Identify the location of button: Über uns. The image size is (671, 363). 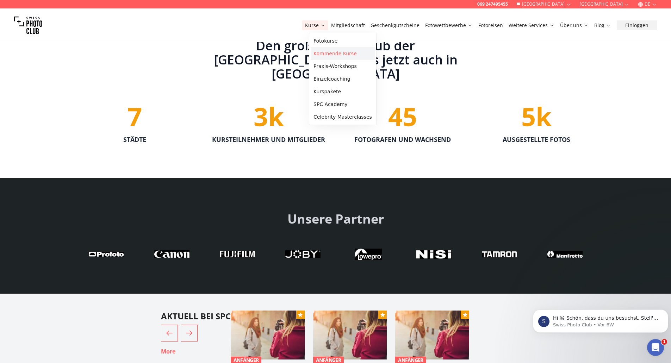
(574, 25).